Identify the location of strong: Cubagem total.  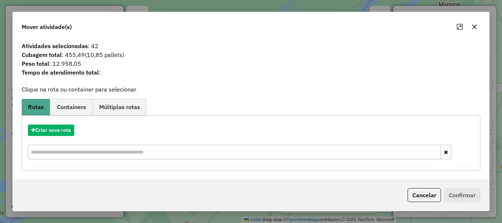
(42, 55).